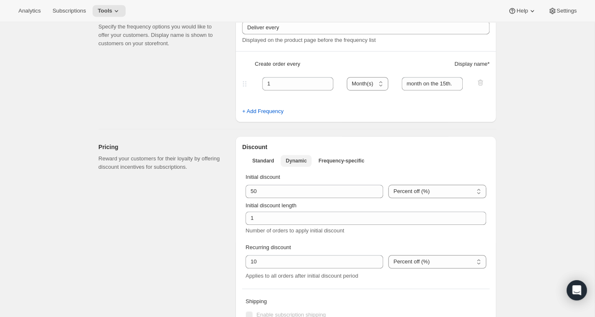 Image resolution: width=595 pixels, height=317 pixels. Describe the element at coordinates (69, 11) in the screenshot. I see `button: Subscriptions` at that location.